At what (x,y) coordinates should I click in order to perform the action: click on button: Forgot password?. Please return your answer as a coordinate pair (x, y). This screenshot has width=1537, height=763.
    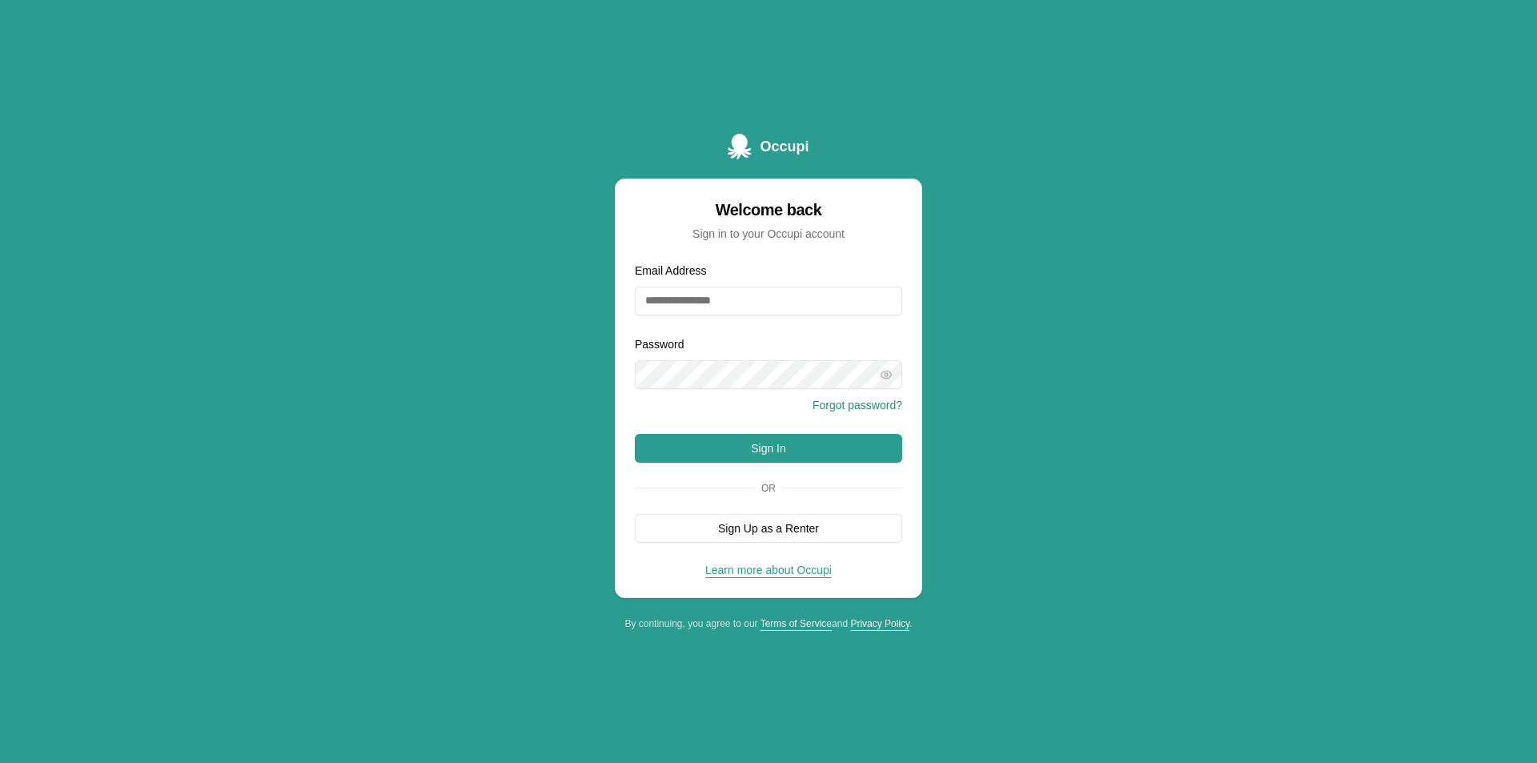
    Looking at the image, I should click on (857, 405).